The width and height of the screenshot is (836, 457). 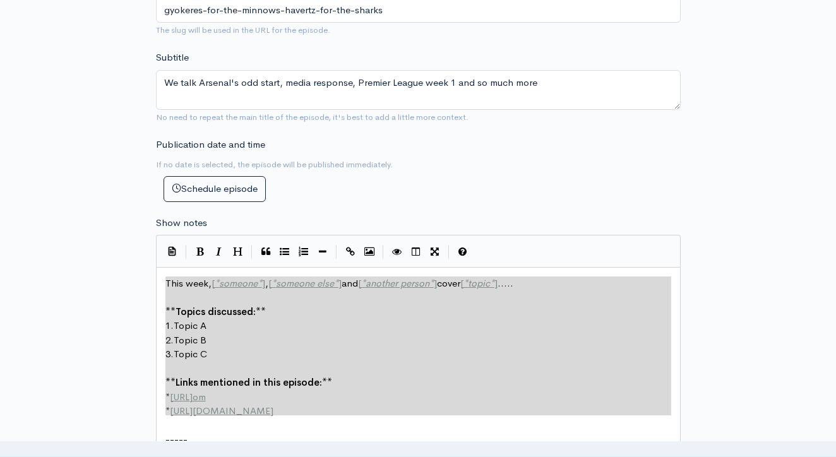 What do you see at coordinates (169, 340) in the screenshot?
I see `span: 2.` at bounding box center [169, 340].